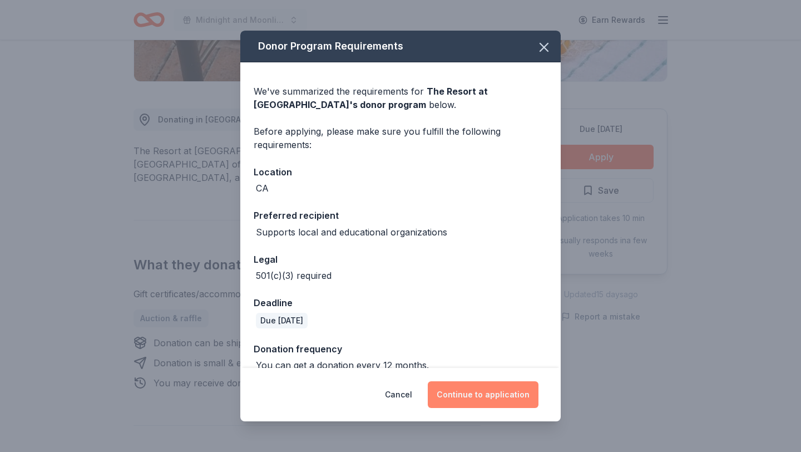 The image size is (801, 452). I want to click on div: 501(c)(3) required, so click(294, 275).